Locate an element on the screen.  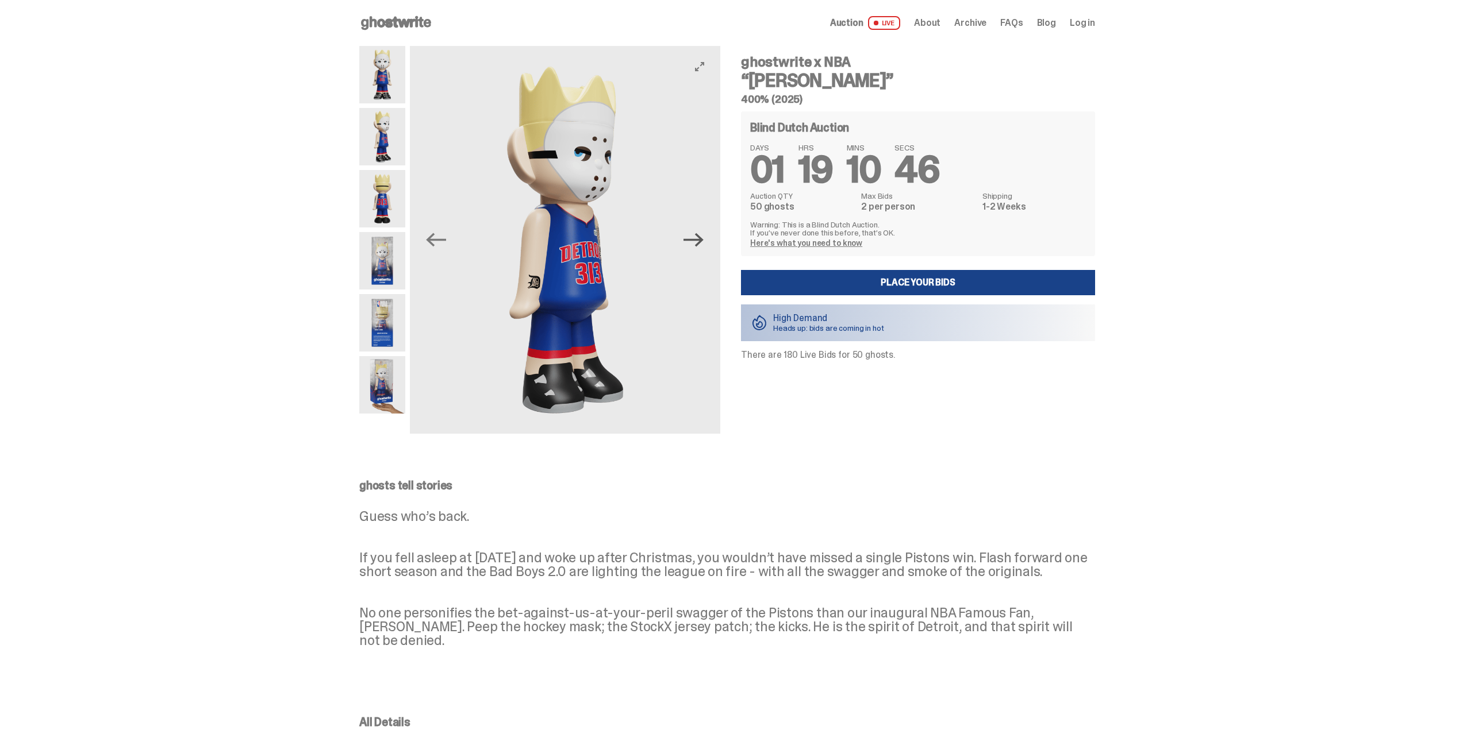
img: Eminem_NBA_400_12.png is located at coordinates (382, 261).